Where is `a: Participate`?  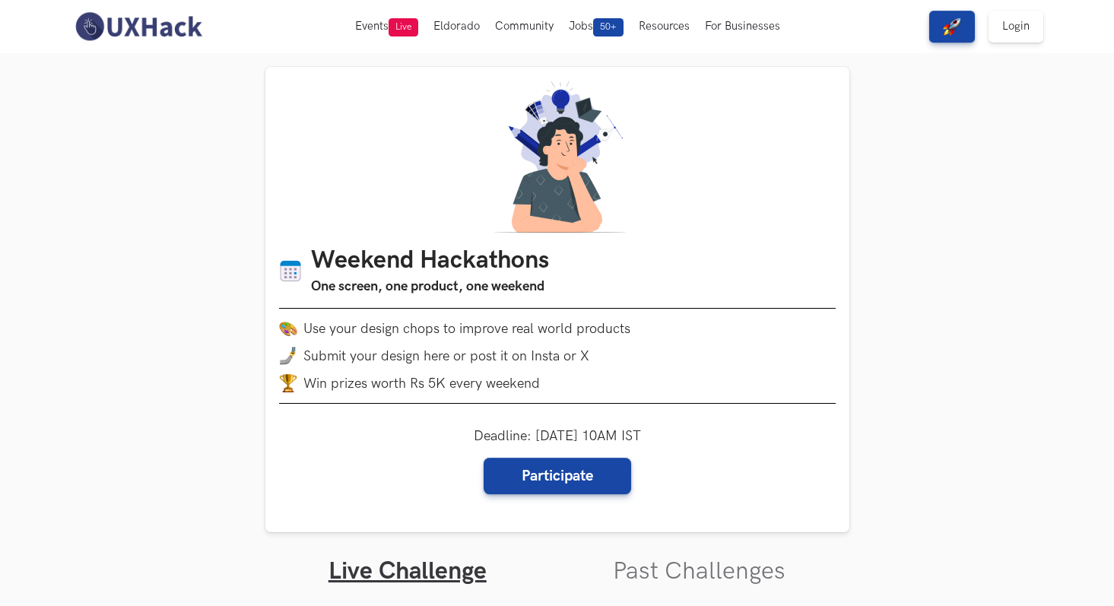 a: Participate is located at coordinates (557, 476).